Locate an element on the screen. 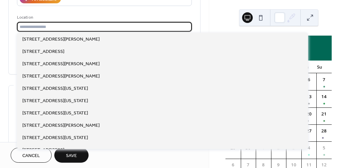 This screenshot has width=348, height=168. div: 20 is located at coordinates (309, 114).